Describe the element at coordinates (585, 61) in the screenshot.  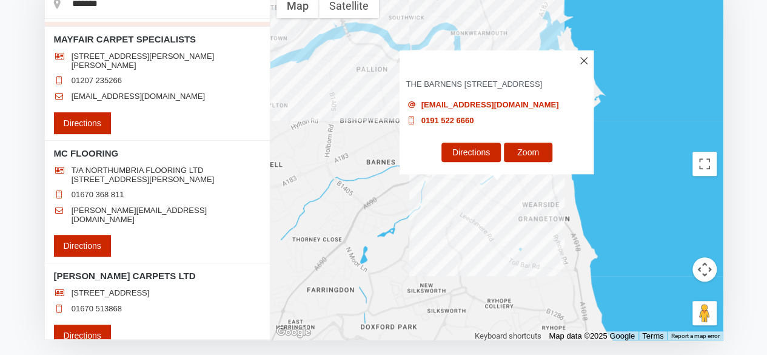
I see `img: cross.png` at that location.